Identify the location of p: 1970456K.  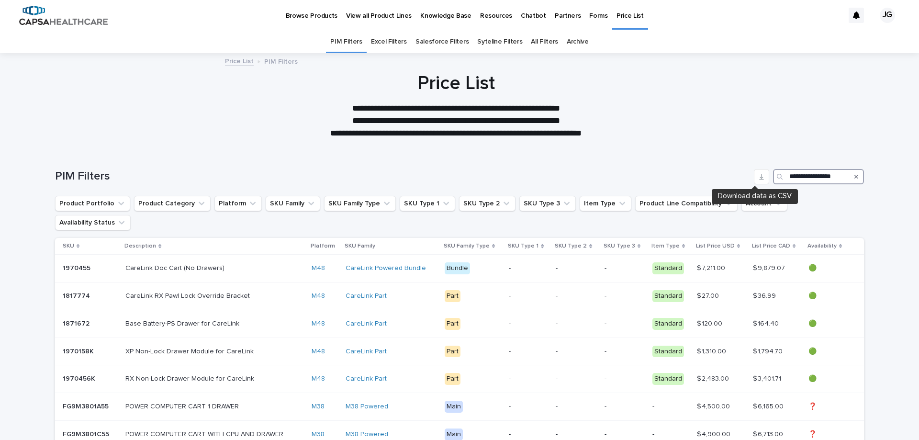
(80, 378).